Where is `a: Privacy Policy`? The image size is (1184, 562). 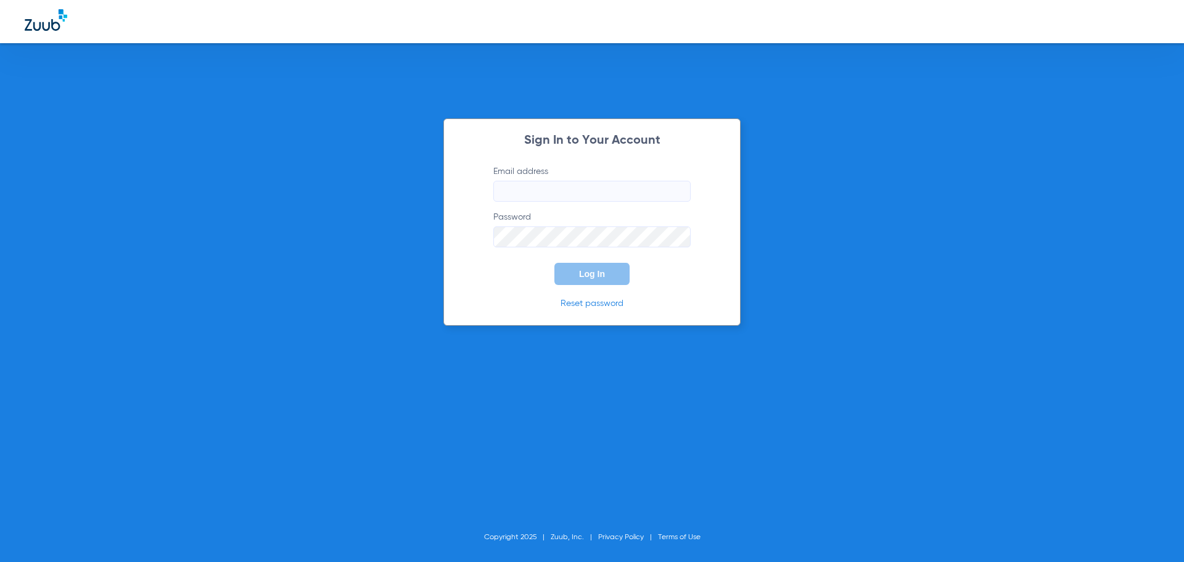
a: Privacy Policy is located at coordinates (621, 537).